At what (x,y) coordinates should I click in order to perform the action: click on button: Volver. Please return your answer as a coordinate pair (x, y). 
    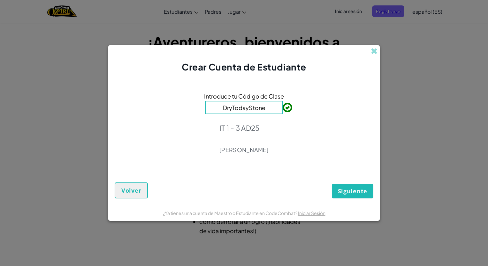
    Looking at the image, I should click on (131, 191).